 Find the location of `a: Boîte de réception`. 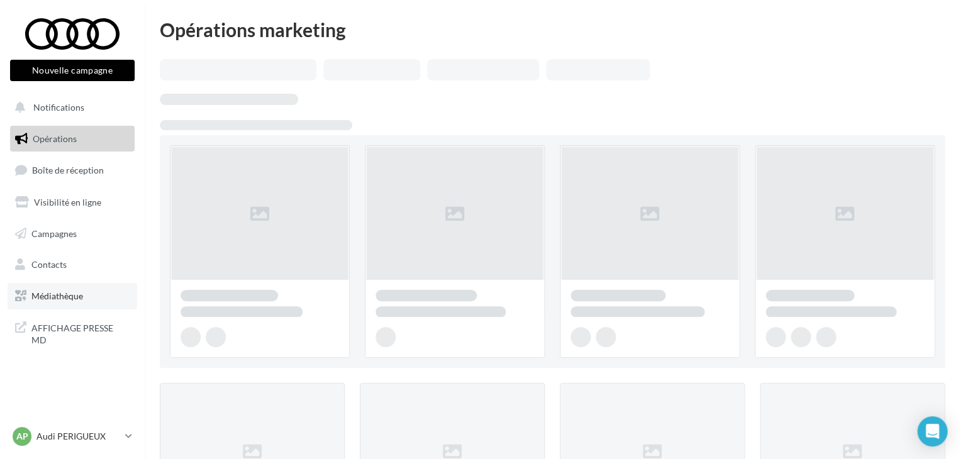

a: Boîte de réception is located at coordinates (72, 170).